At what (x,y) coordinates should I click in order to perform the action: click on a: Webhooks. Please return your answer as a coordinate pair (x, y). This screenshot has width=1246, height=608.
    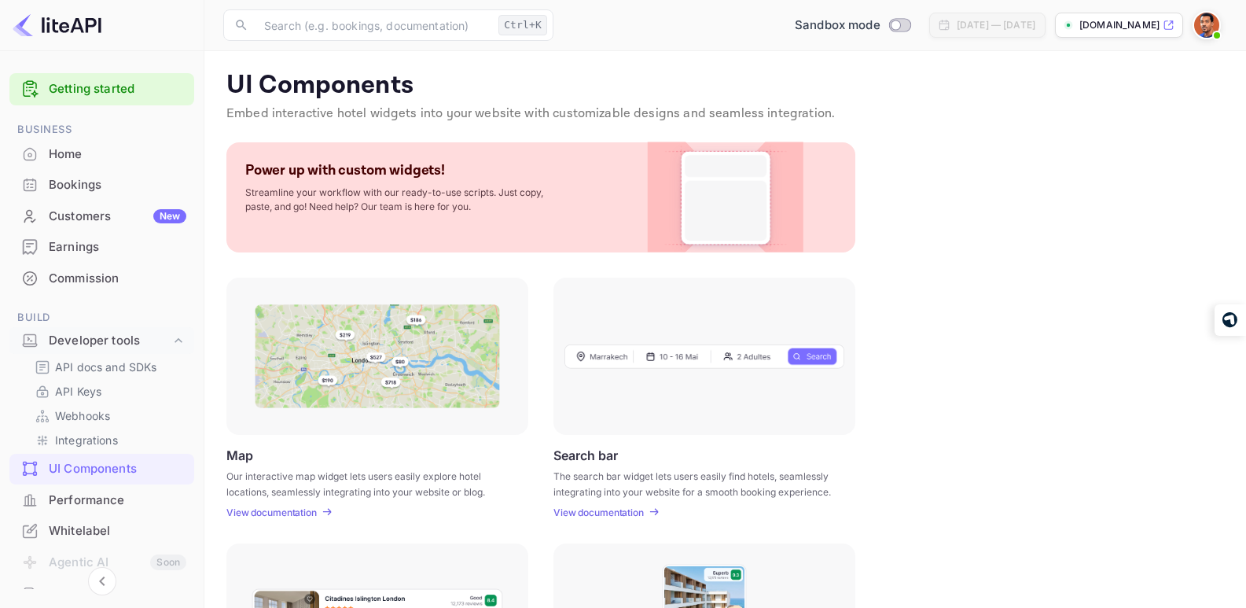
    Looking at the image, I should click on (108, 415).